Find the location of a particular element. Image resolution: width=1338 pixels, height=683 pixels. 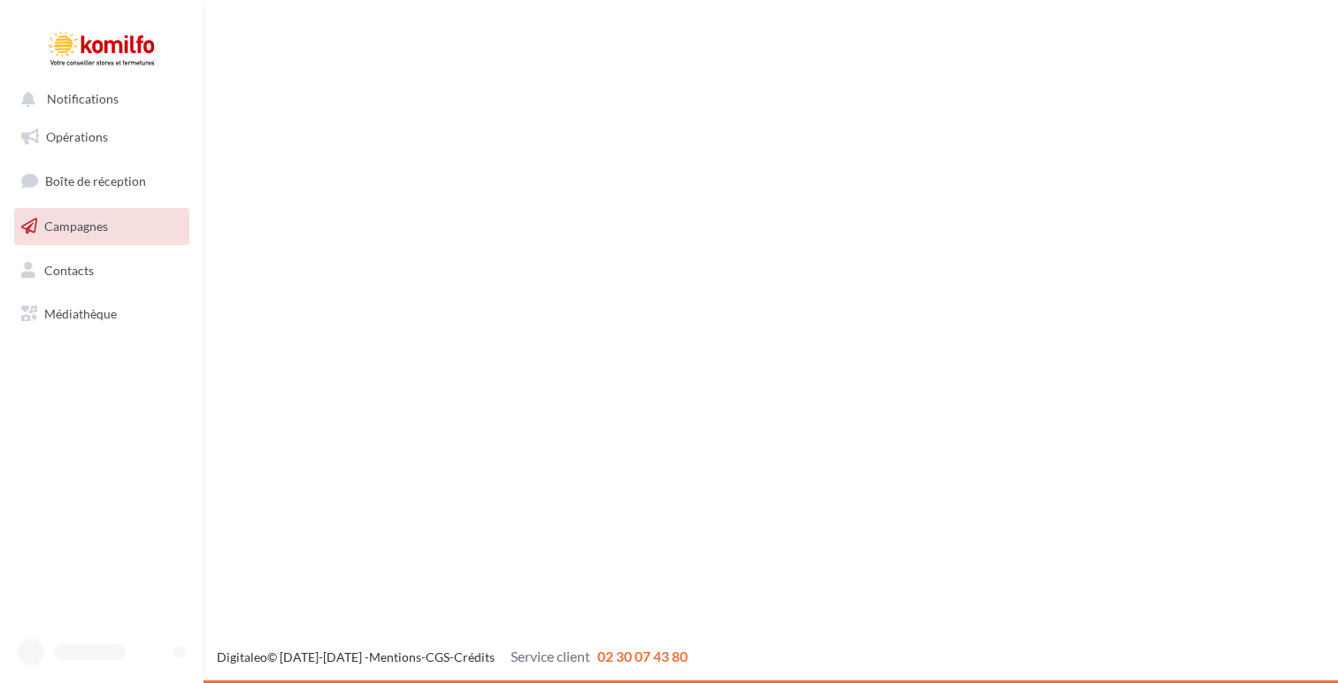

span: Médiathèque is located at coordinates (81, 313).